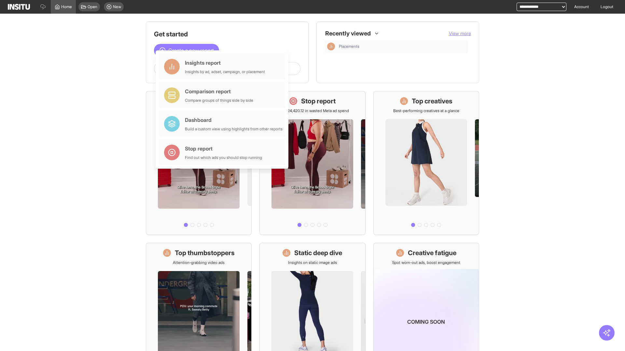 Image resolution: width=625 pixels, height=351 pixels. Describe the element at coordinates (331, 47) in the screenshot. I see `div: Insights` at that location.